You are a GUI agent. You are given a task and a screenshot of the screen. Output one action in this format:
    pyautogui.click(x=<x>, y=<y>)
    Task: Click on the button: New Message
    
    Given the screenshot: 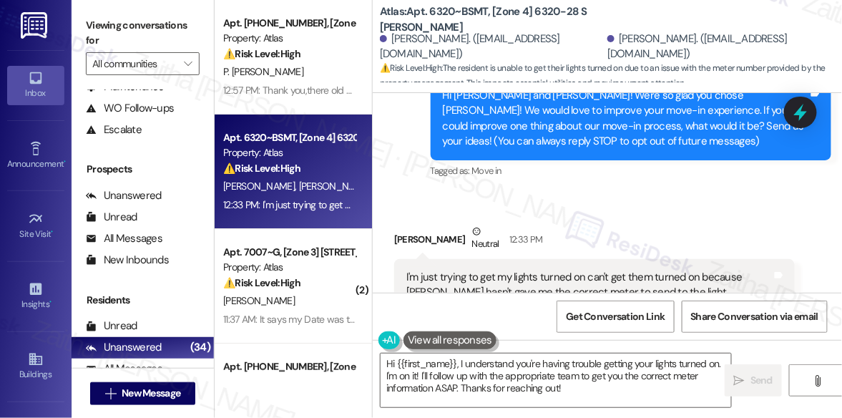 What is the action you would take?
    pyautogui.click(x=143, y=393)
    